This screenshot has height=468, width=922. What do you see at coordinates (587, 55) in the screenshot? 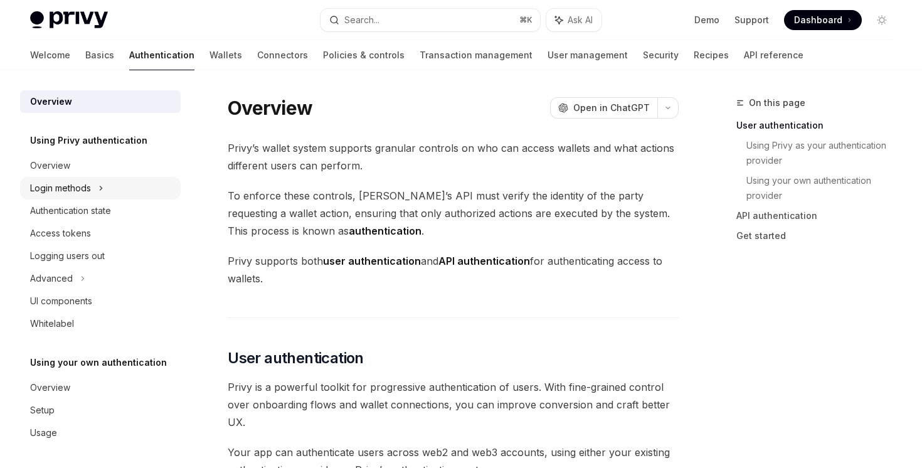
I see `a: User management` at bounding box center [587, 55].